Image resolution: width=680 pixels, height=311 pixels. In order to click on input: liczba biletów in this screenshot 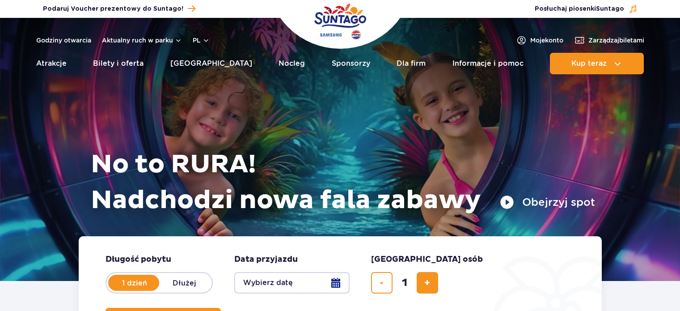, I will do `click(404, 282)`.